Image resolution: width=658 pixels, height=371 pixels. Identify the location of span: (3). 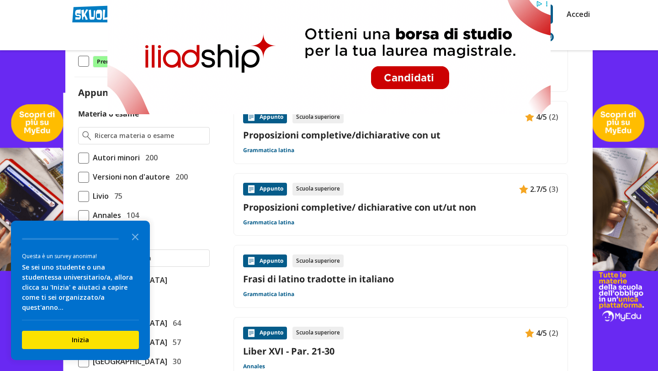
(553, 189).